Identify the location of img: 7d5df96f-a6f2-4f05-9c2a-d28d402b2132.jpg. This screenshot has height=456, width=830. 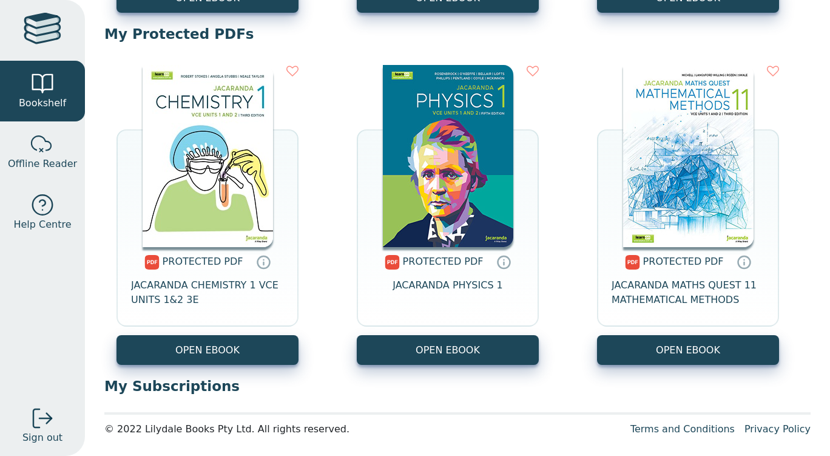
(688, 156).